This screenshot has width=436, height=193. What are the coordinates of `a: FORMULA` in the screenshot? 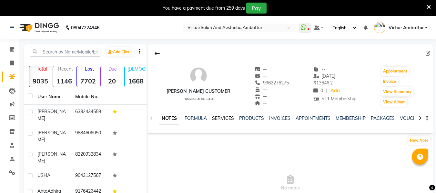 It's located at (196, 119).